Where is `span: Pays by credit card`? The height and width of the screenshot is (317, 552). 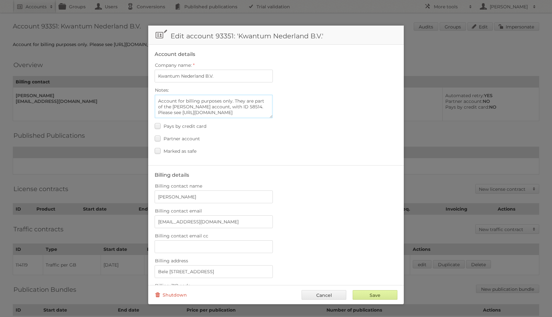
span: Pays by credit card is located at coordinates (185, 126).